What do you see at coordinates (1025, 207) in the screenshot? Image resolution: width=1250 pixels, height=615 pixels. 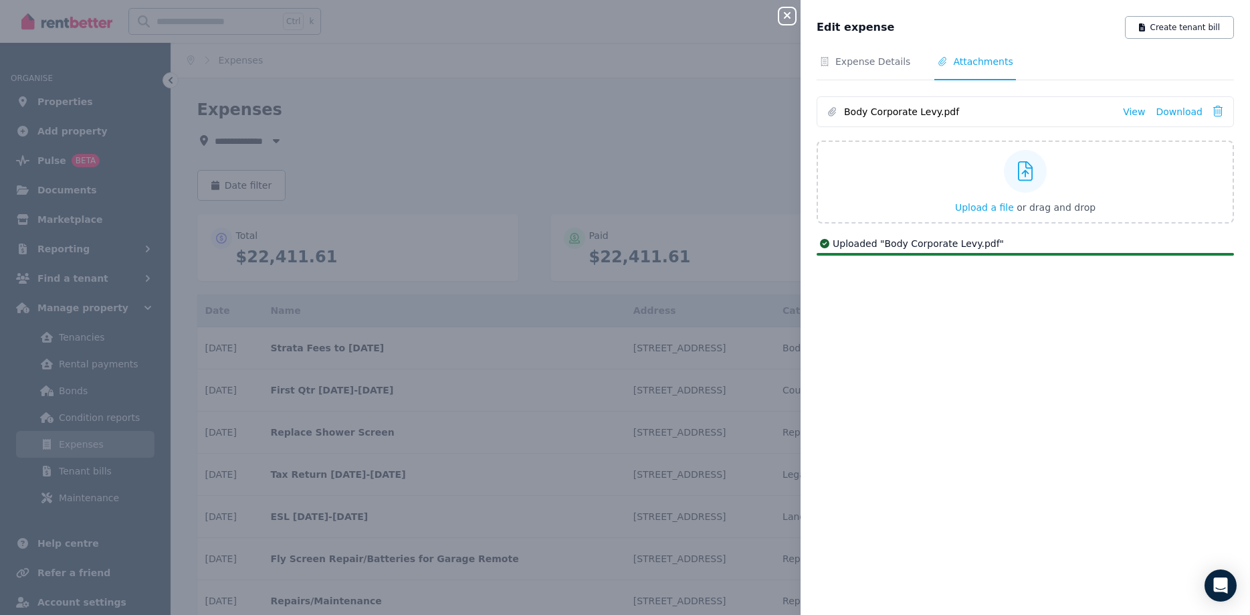 I see `button: Upload a file or drag and drop` at bounding box center [1025, 207].